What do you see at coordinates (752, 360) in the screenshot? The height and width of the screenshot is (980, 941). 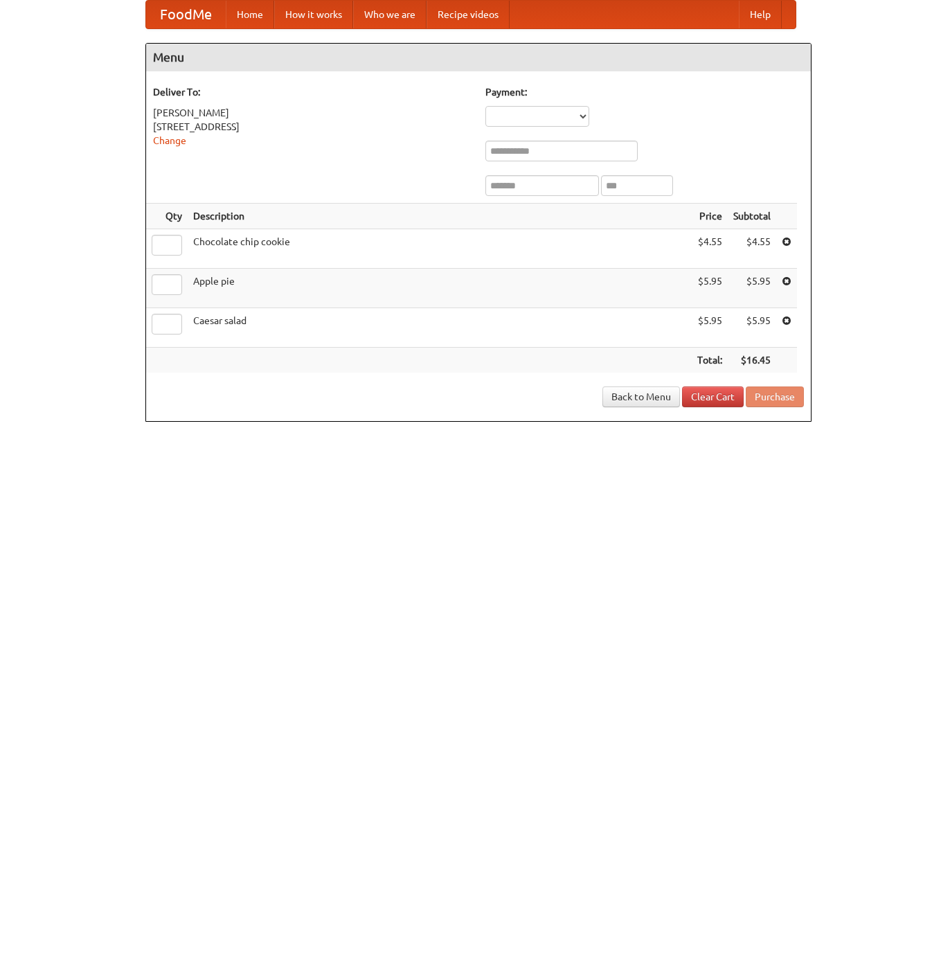 I see `th: $16.45` at bounding box center [752, 360].